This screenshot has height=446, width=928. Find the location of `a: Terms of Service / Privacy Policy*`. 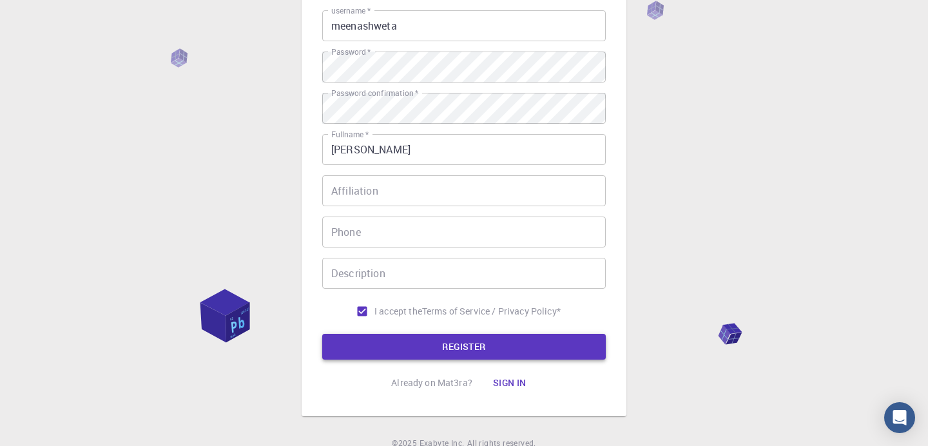

a: Terms of Service / Privacy Policy* is located at coordinates (491, 311).